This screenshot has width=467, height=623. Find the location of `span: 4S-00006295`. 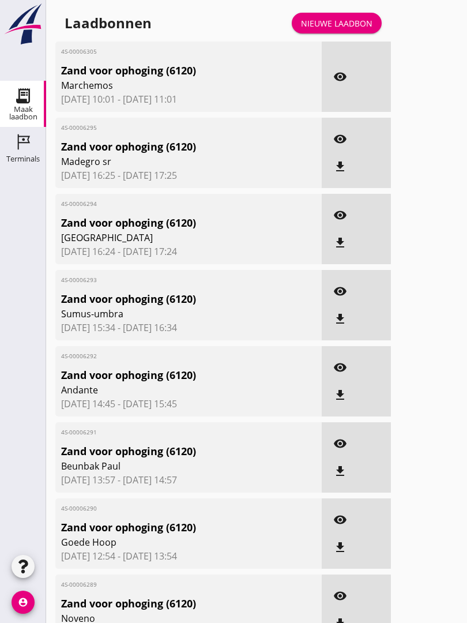

span: 4S-00006295 is located at coordinates (167, 128).